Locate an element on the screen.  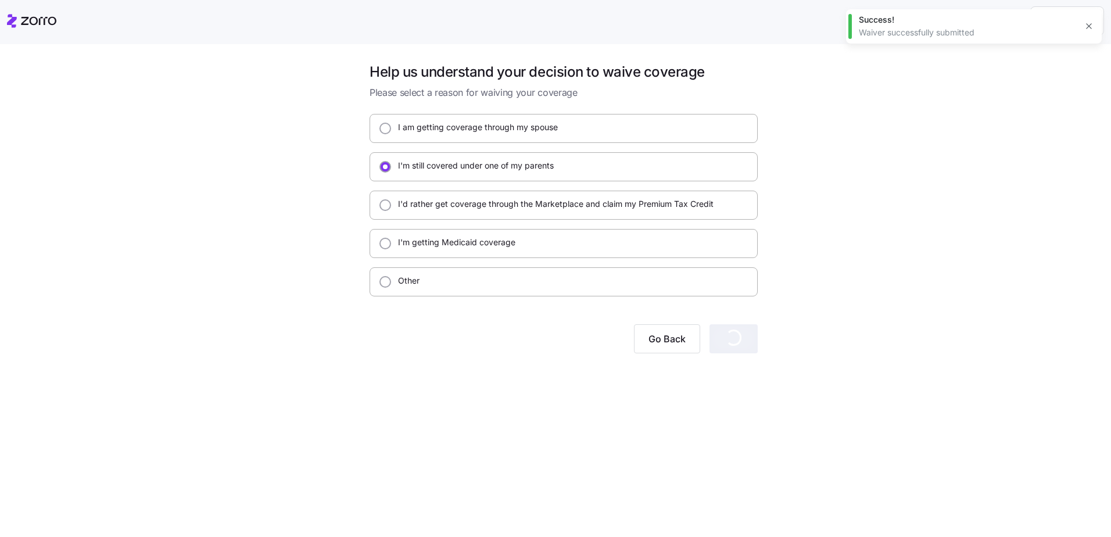
div: Waiver successfully submitted is located at coordinates (967, 33).